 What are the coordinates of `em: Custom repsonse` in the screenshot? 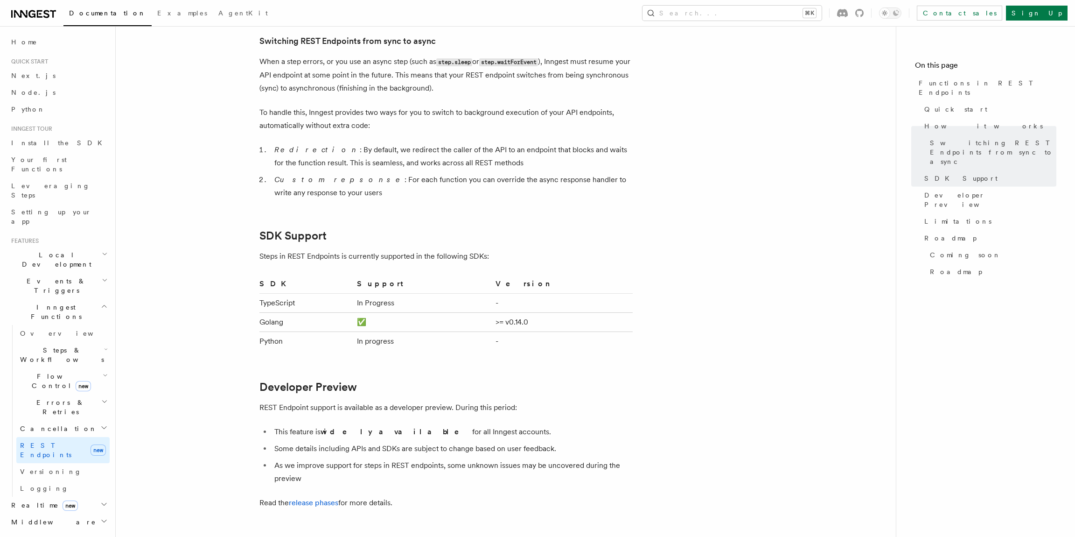 It's located at (339, 179).